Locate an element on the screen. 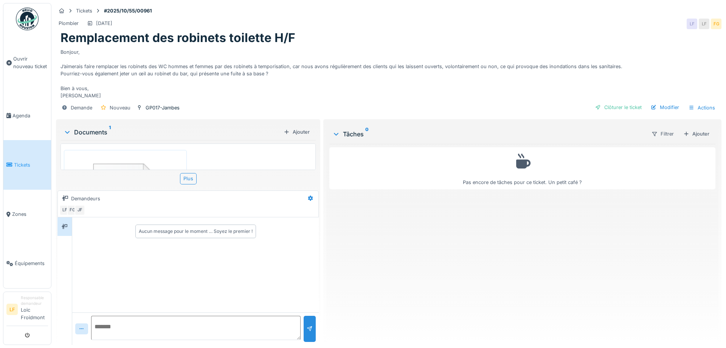 The height and width of the screenshot is (348, 726). img: Badge_color-CXgf-gQk.svg is located at coordinates (27, 19).